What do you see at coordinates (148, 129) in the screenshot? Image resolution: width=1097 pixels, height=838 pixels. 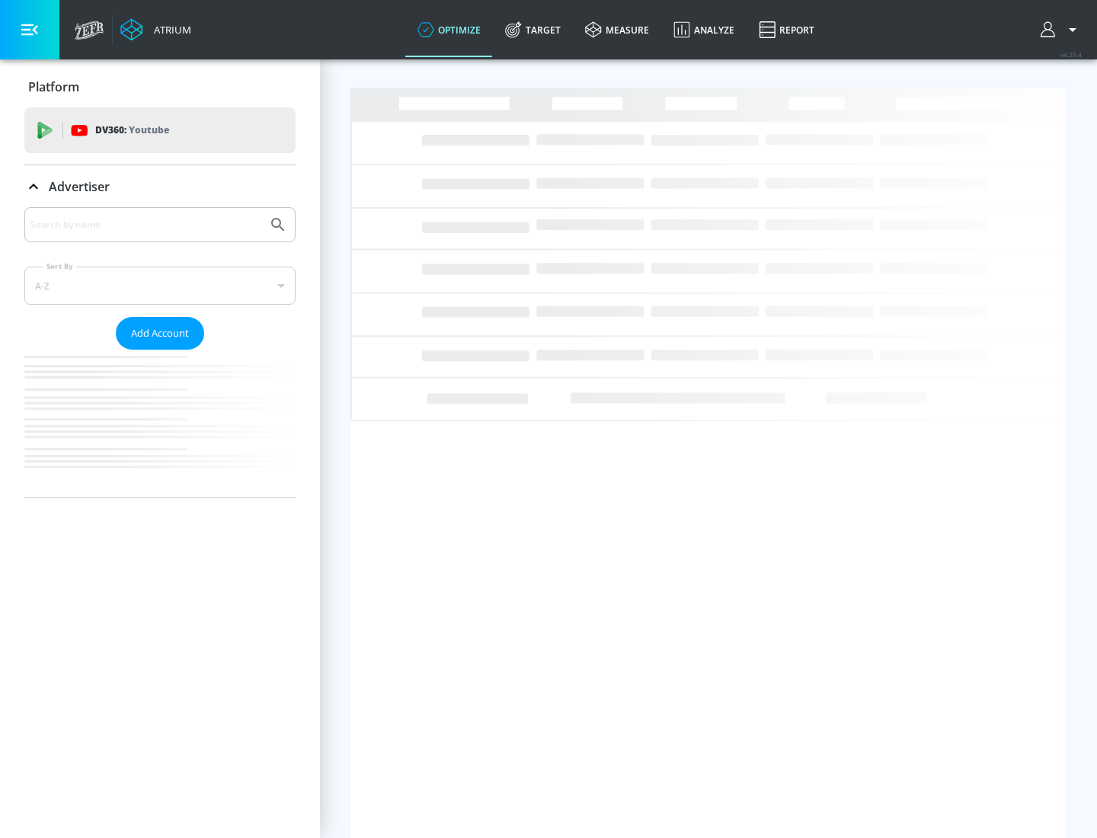 I see `p: Youtube` at bounding box center [148, 129].